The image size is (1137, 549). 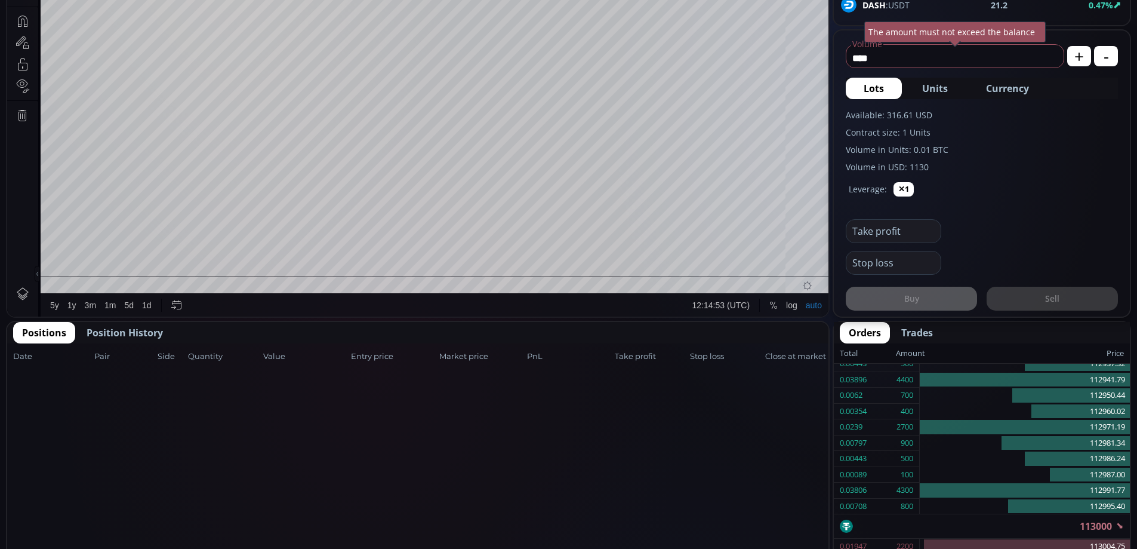 I want to click on label: Volume in USD: 1130, so click(x=982, y=167).